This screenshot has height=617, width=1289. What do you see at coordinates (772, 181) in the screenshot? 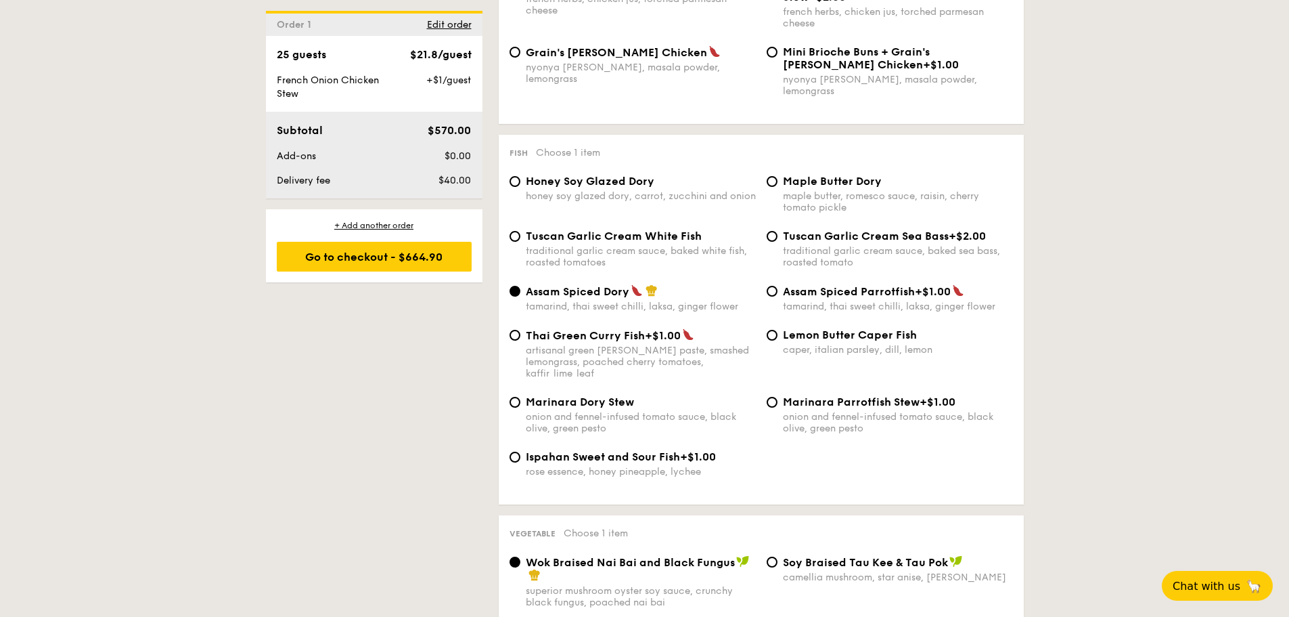
I see `input: Maple Butter Dorymaple butter, romesco sauce, raisin, cherry tomato pickle` at bounding box center [772, 181].